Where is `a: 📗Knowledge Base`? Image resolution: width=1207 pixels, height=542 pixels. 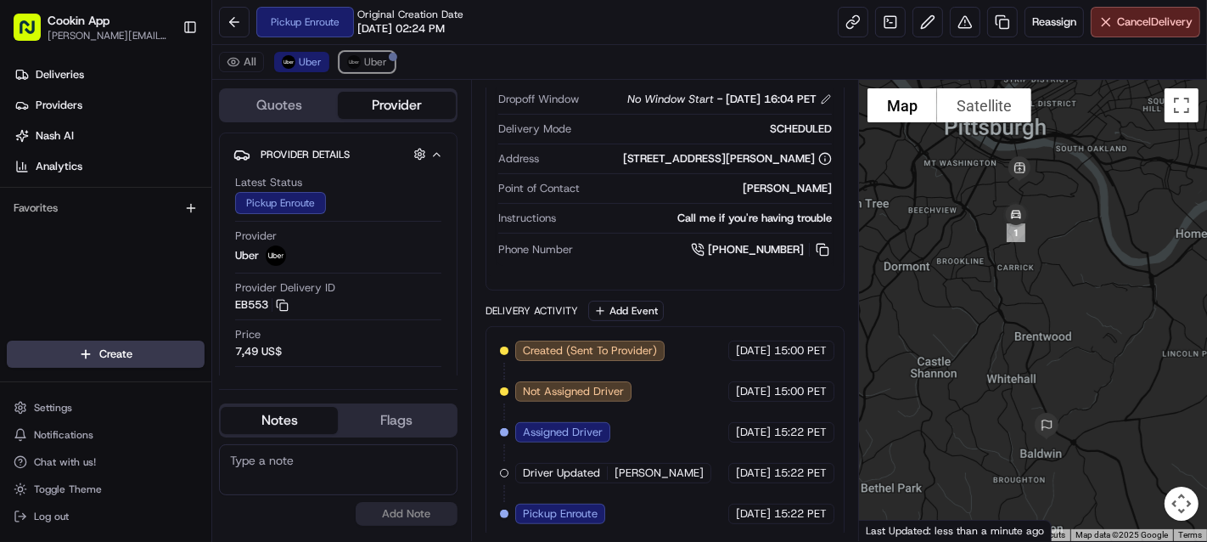
a: 📗Knowledge Base is located at coordinates (73, 254).